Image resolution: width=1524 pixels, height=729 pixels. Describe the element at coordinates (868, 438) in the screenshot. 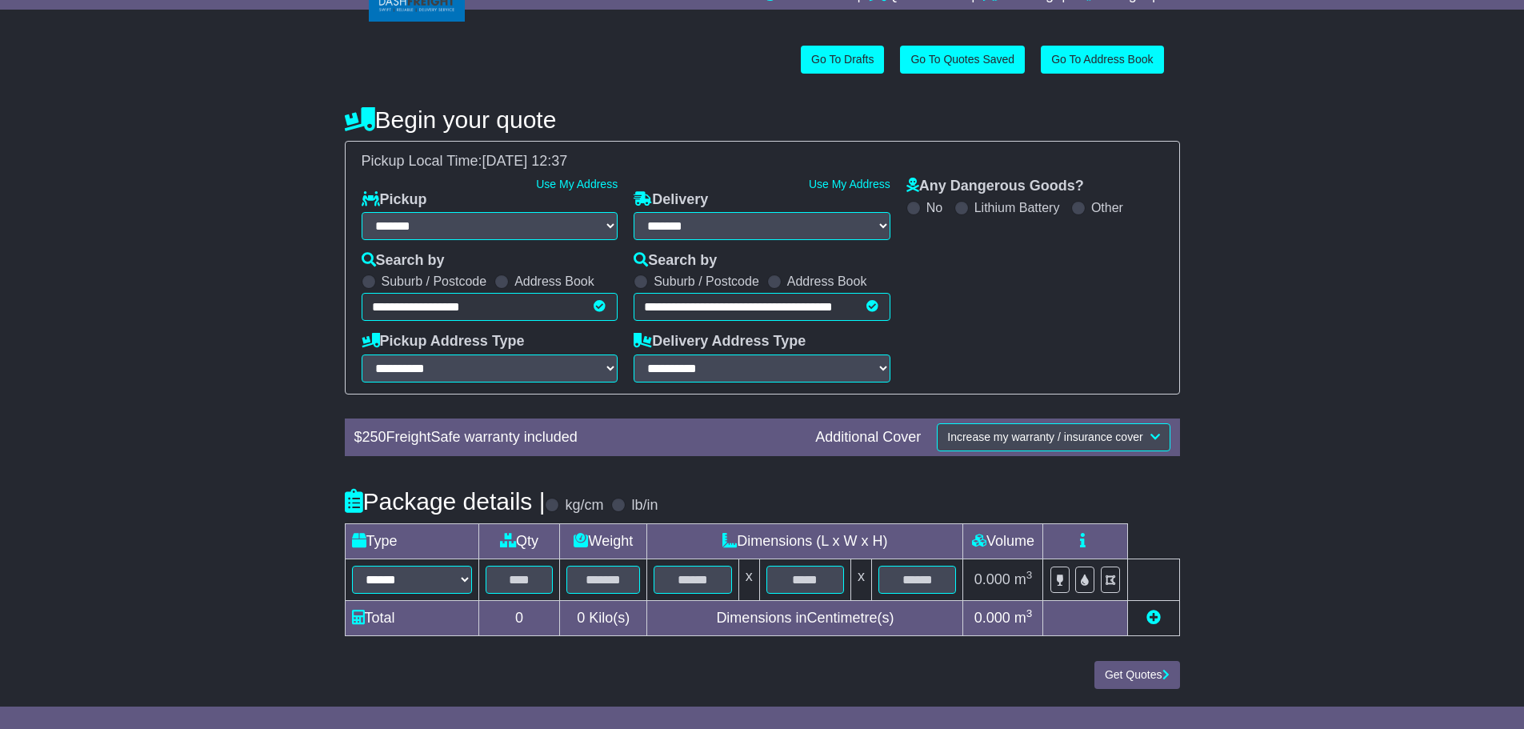

I see `div: Additional Cover` at that location.